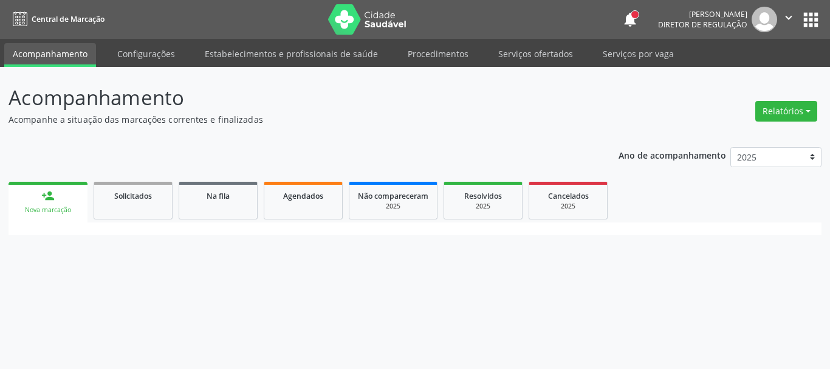 Image resolution: width=830 pixels, height=369 pixels. What do you see at coordinates (764, 19) in the screenshot?
I see `img: img` at bounding box center [764, 19].